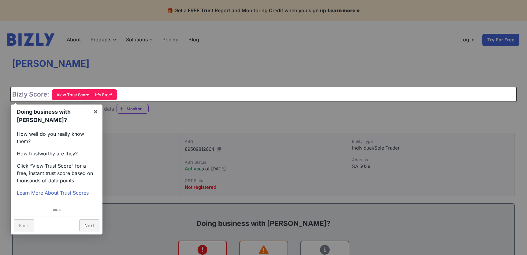 Image resolution: width=527 pixels, height=255 pixels. I want to click on p: Click “View Trust Score” for a free, instant trust score based on thousands of data points., so click(57, 173).